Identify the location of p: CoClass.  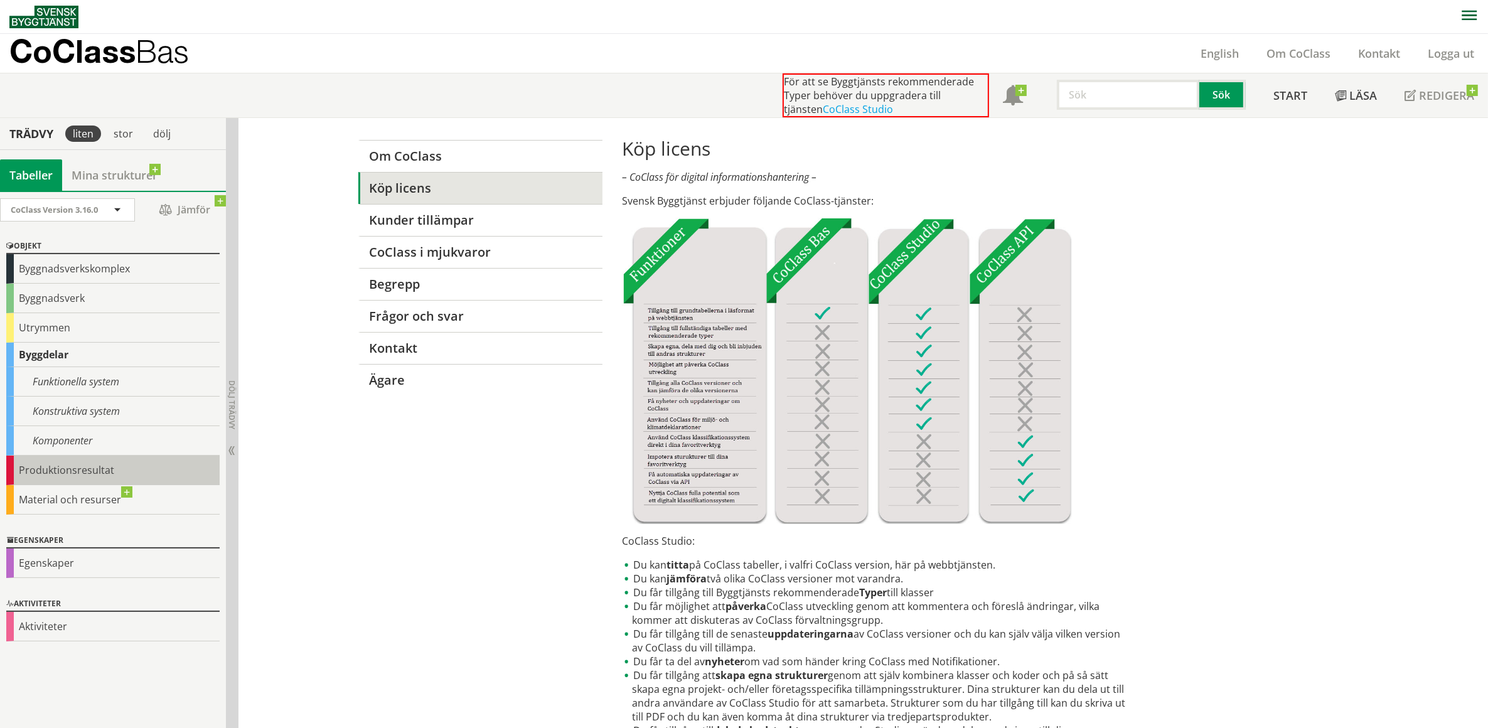
(99, 51).